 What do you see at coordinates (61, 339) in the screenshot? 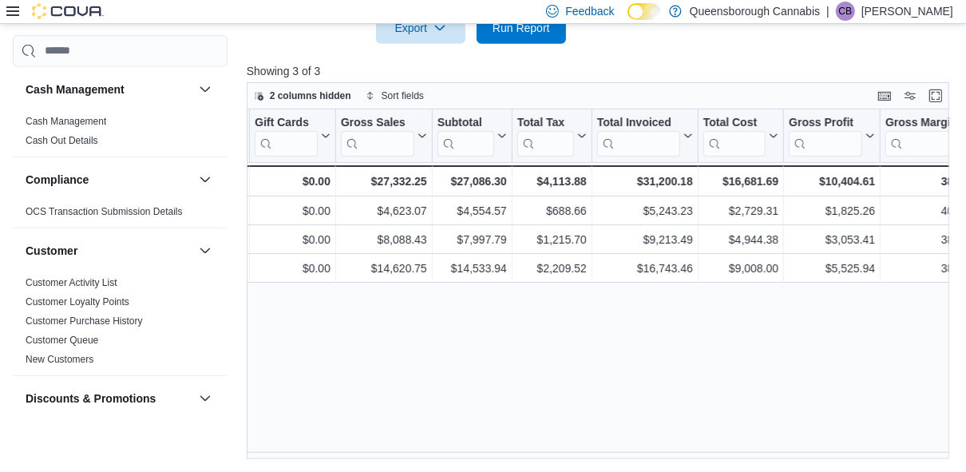
I see `a: Customer Queue` at bounding box center [61, 339].